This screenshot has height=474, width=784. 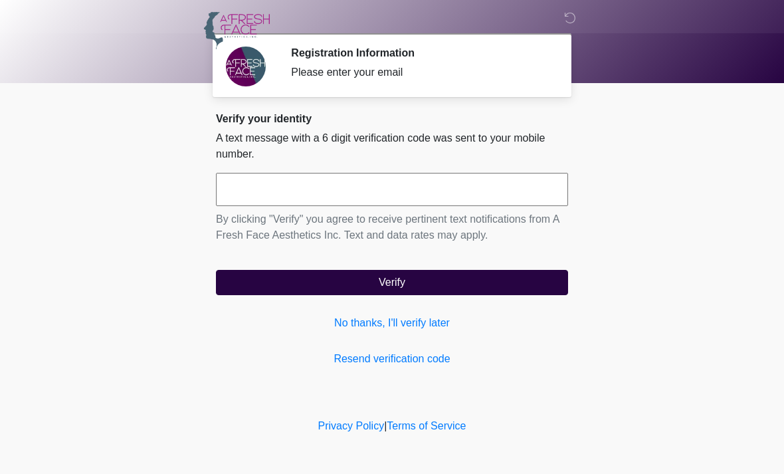 What do you see at coordinates (392, 146) in the screenshot?
I see `p: A text message with a 6 digit verification code was sent to your mobile number.` at bounding box center [392, 146].